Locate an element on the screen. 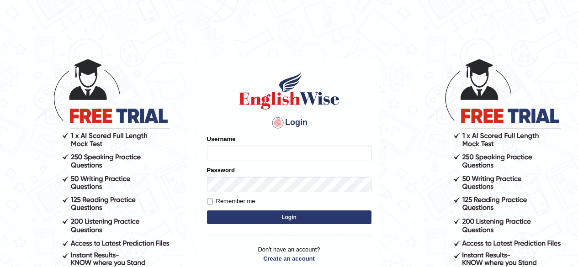  img: Logo of English Wise sign in for intelligent practice with AI is located at coordinates (289, 90).